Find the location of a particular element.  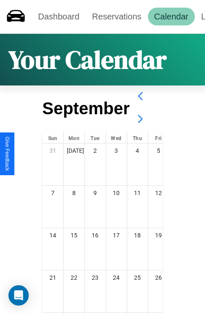

div: Thu is located at coordinates (138, 137).